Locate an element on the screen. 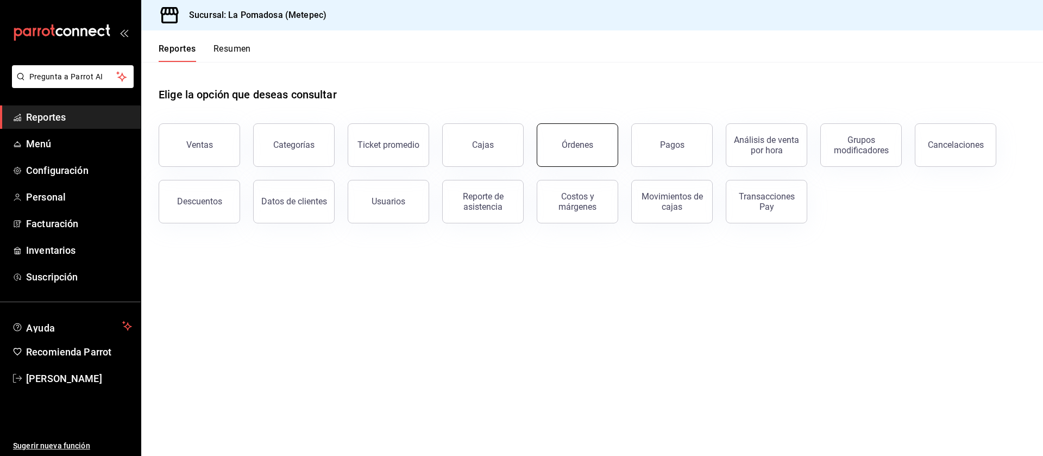 Image resolution: width=1043 pixels, height=456 pixels. button: Reporte de asistencia is located at coordinates (483, 202).